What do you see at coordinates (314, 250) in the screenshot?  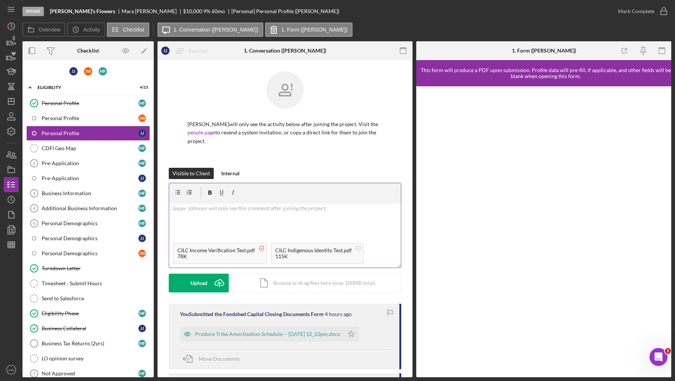 I see `div: CILC Indigenous Identity Test.pdf` at bounding box center [314, 250].